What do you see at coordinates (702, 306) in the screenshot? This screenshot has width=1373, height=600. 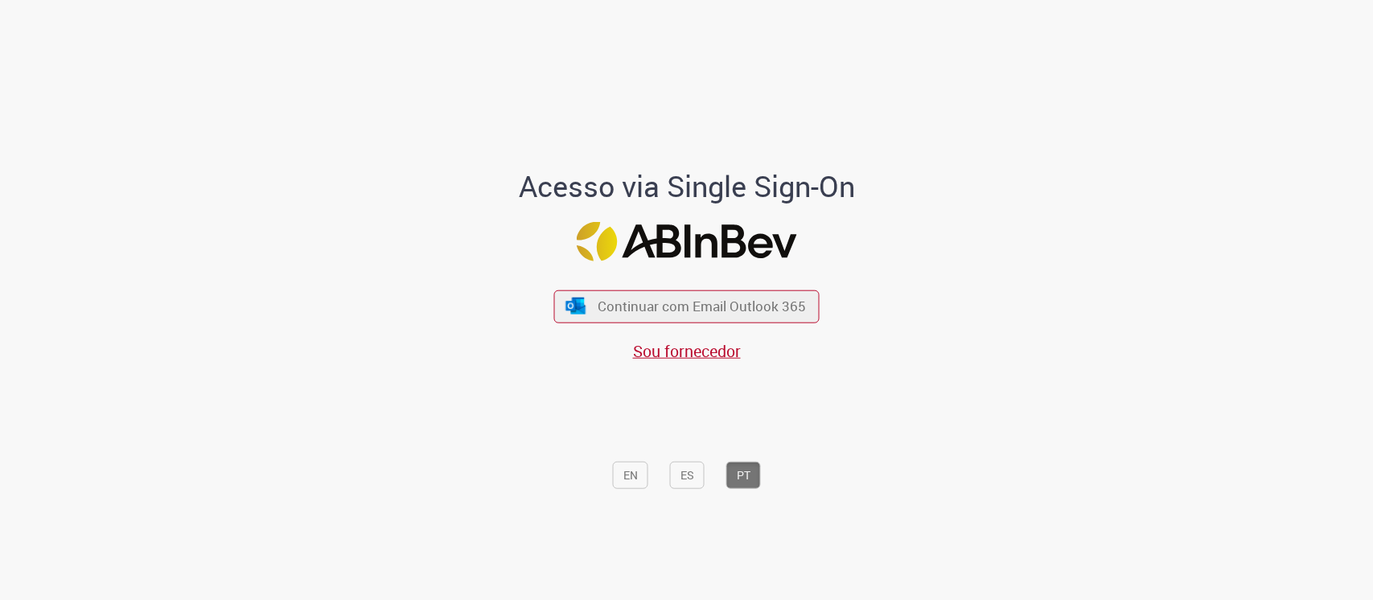 I see `span: Continuar com Email Outlook 365` at bounding box center [702, 306].